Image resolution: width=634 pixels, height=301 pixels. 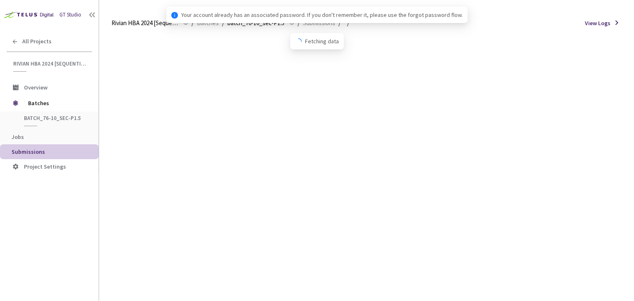 What do you see at coordinates (54, 118) in the screenshot?
I see `span: batch_76-10_sec-P1.5` at bounding box center [54, 118].